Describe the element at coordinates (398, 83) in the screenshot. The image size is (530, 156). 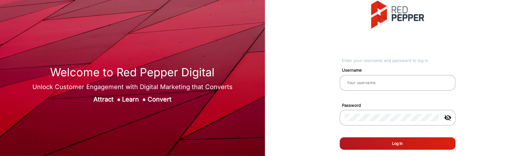
I see `input: Your username` at that location.